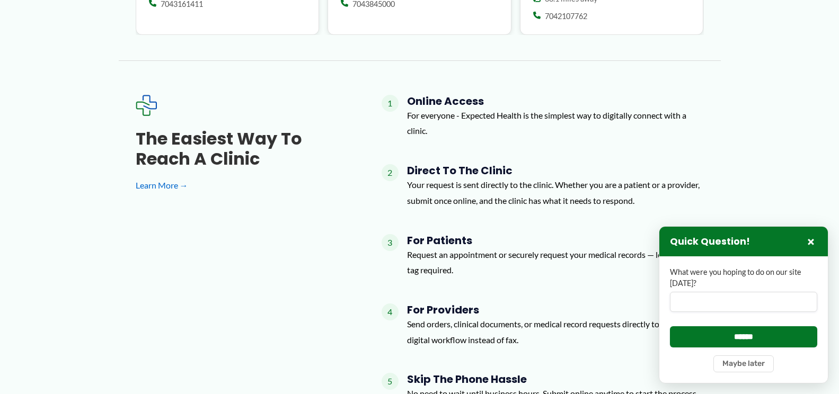 The height and width of the screenshot is (394, 839). Describe the element at coordinates (710, 242) in the screenshot. I see `h3: Quick Question!` at that location.